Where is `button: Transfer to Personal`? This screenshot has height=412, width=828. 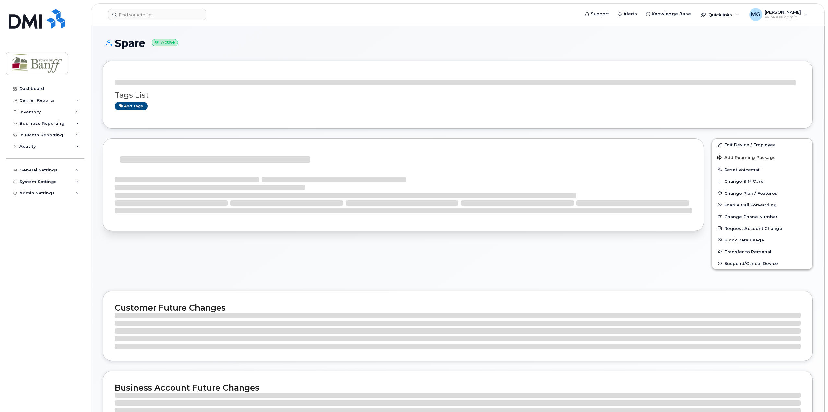 button: Transfer to Personal is located at coordinates (762, 252).